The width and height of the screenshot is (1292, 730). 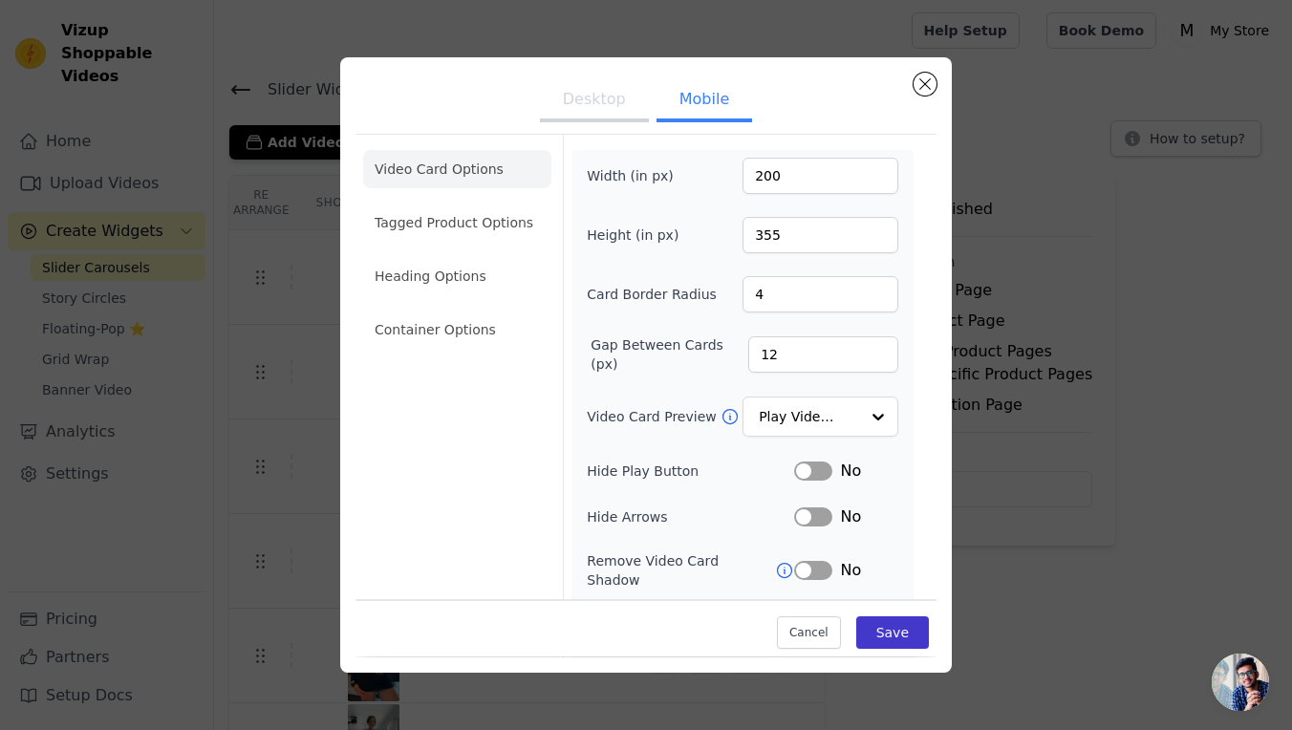 I want to click on button: Close modal, so click(x=925, y=84).